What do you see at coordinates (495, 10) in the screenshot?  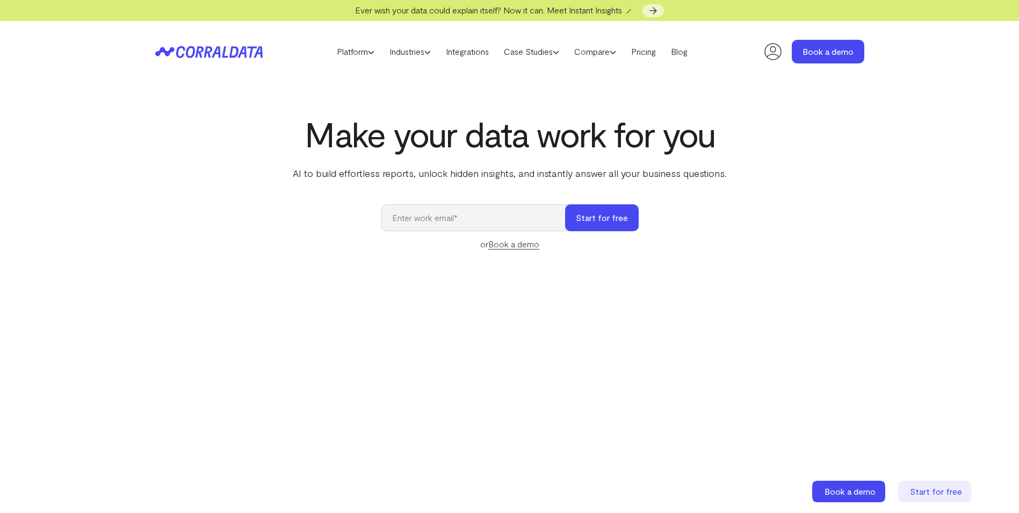 I see `span: Ever wish your data could explain itself? Now it can. Meet Instant Insights 🪄` at bounding box center [495, 10].